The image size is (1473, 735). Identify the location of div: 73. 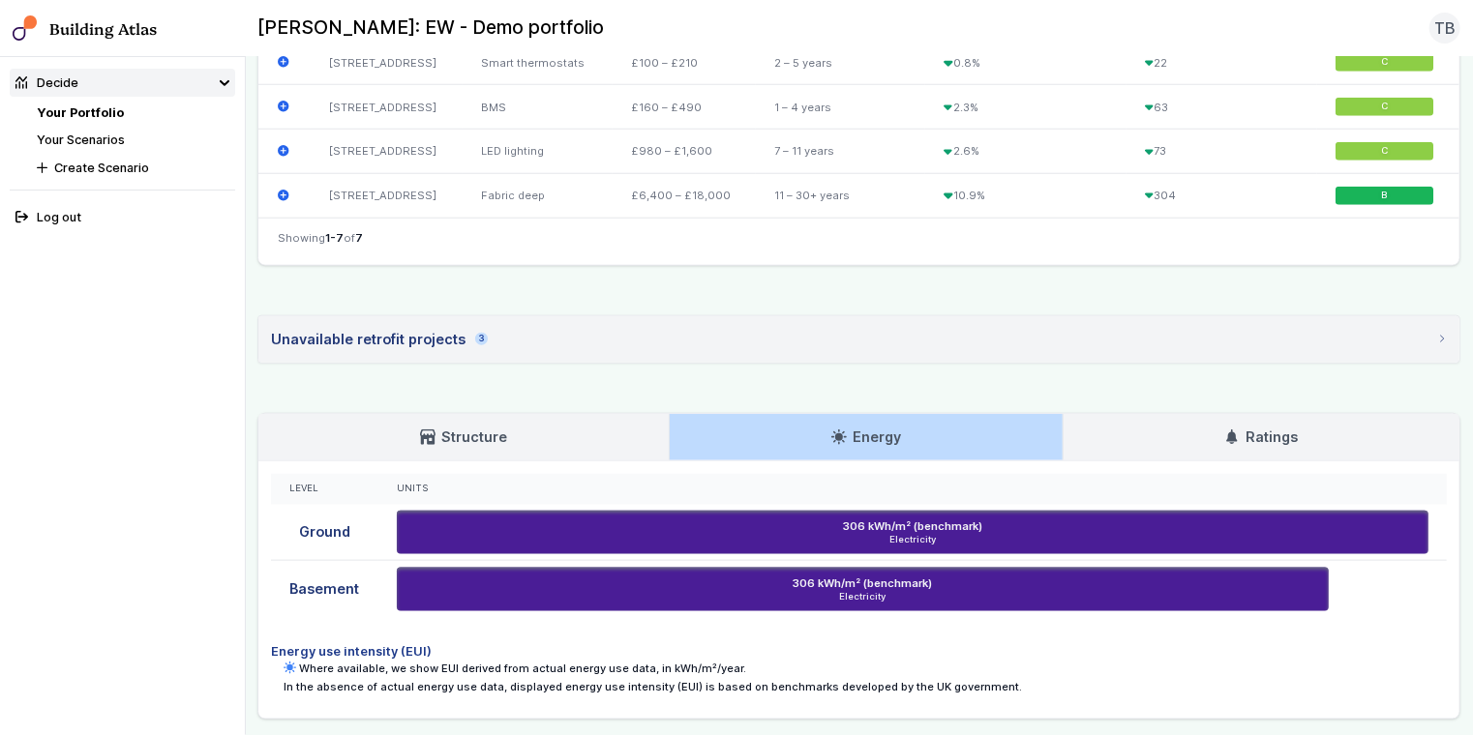
(1221, 152).